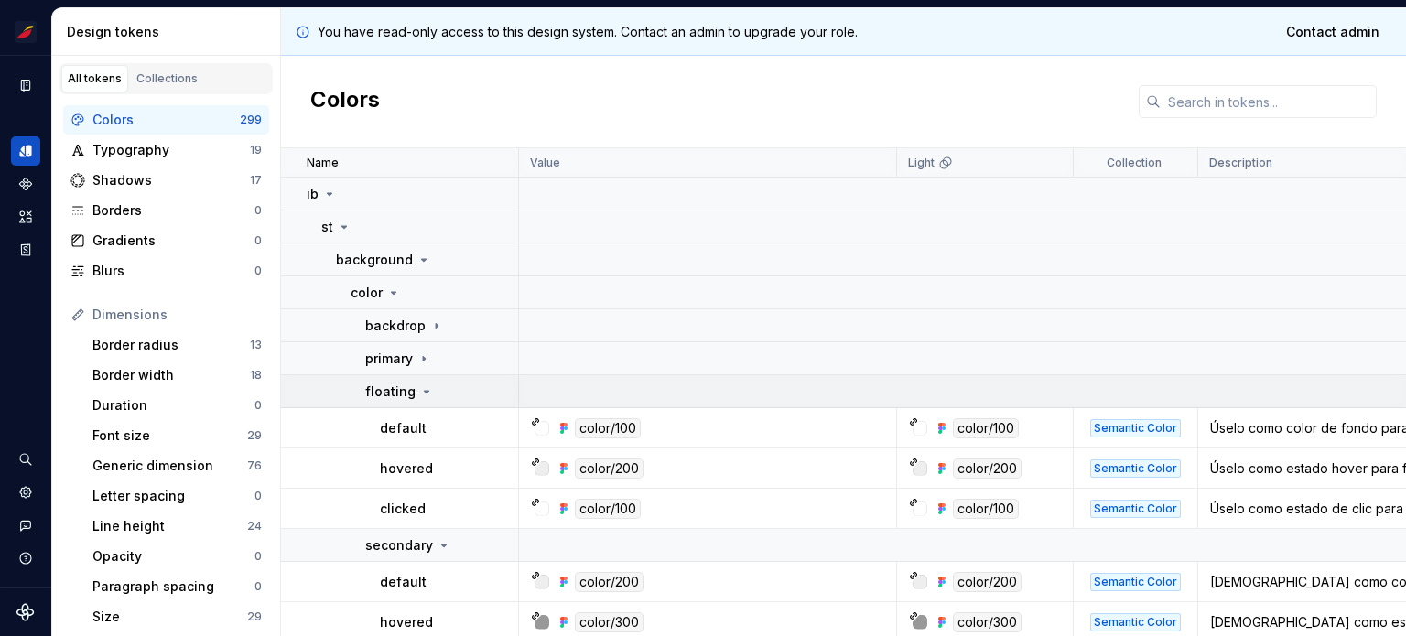 This screenshot has height=636, width=1406. What do you see at coordinates (254, 466) in the screenshot?
I see `div: 76` at bounding box center [254, 466].